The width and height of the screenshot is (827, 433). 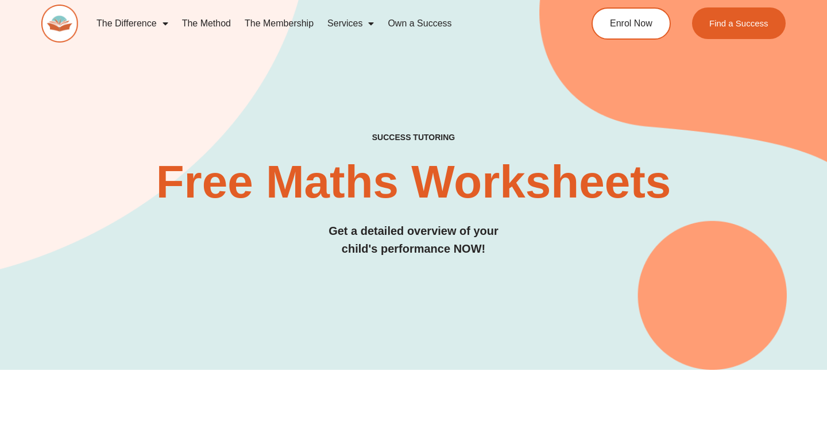 I want to click on nav: Menu, so click(x=319, y=24).